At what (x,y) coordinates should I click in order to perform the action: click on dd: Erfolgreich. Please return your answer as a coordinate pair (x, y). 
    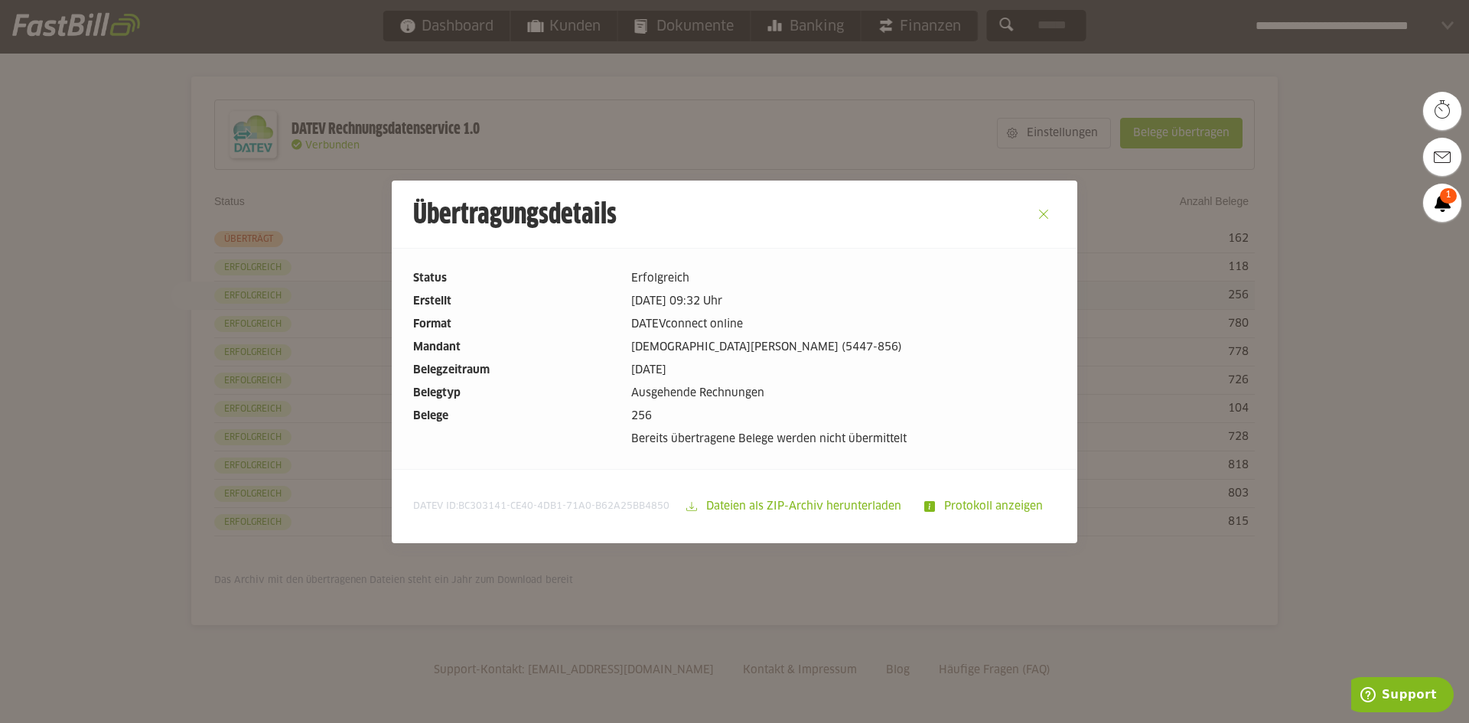
    Looking at the image, I should click on (843, 279).